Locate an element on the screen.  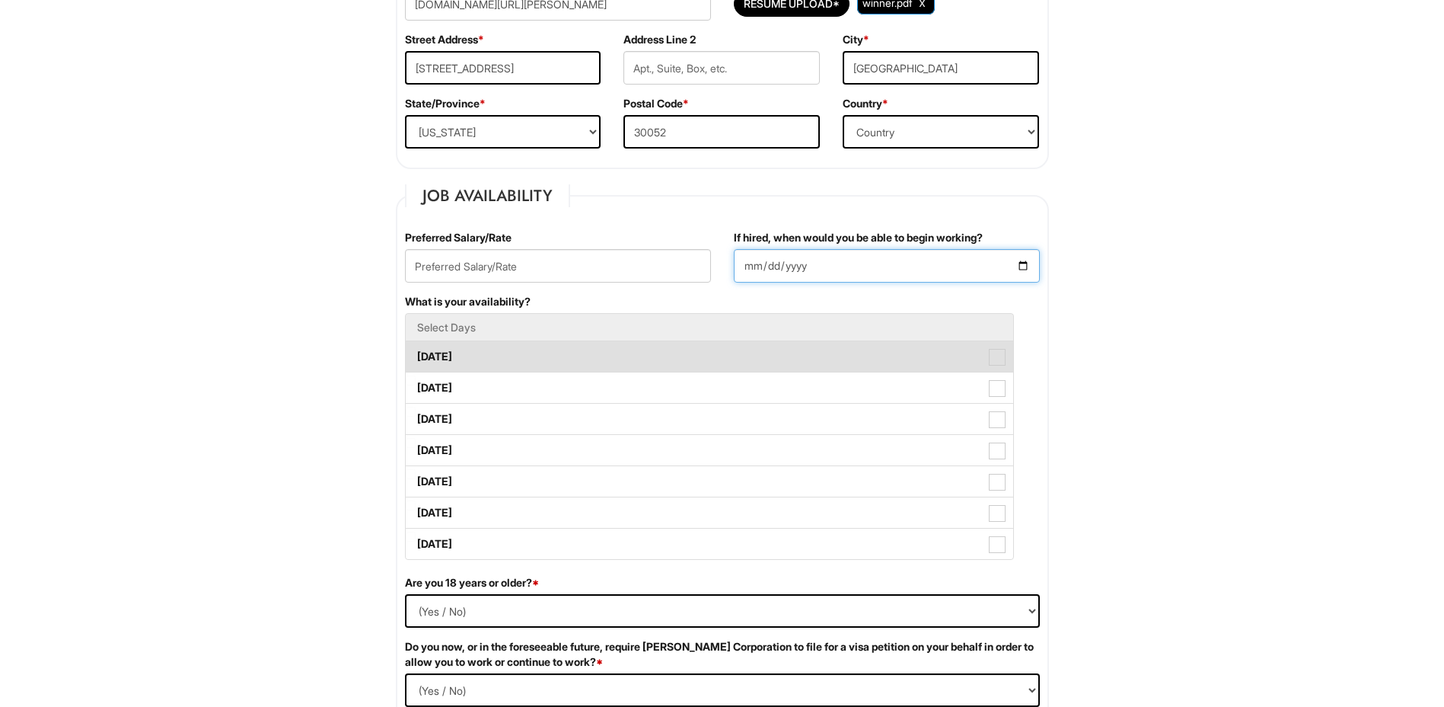
input: City is located at coordinates (941, 68).